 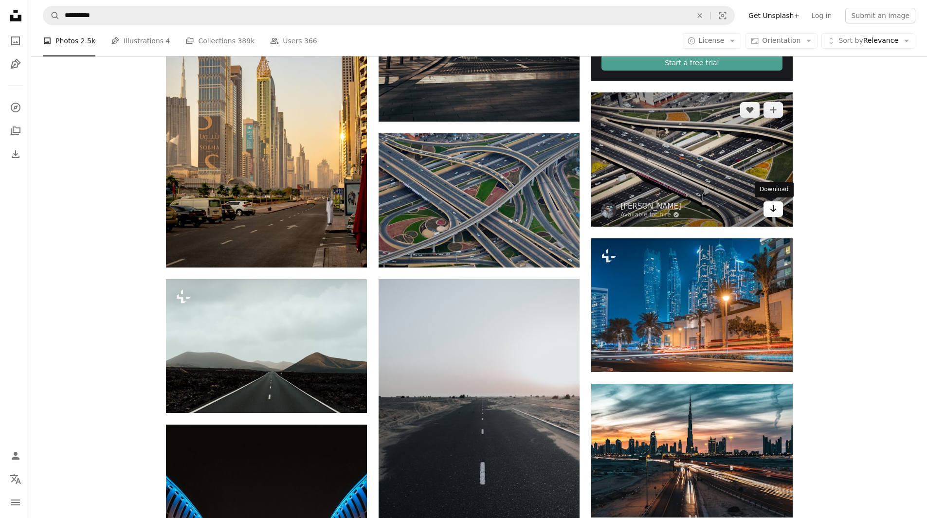 What do you see at coordinates (822, 16) in the screenshot?
I see `a: Log in` at bounding box center [822, 16].